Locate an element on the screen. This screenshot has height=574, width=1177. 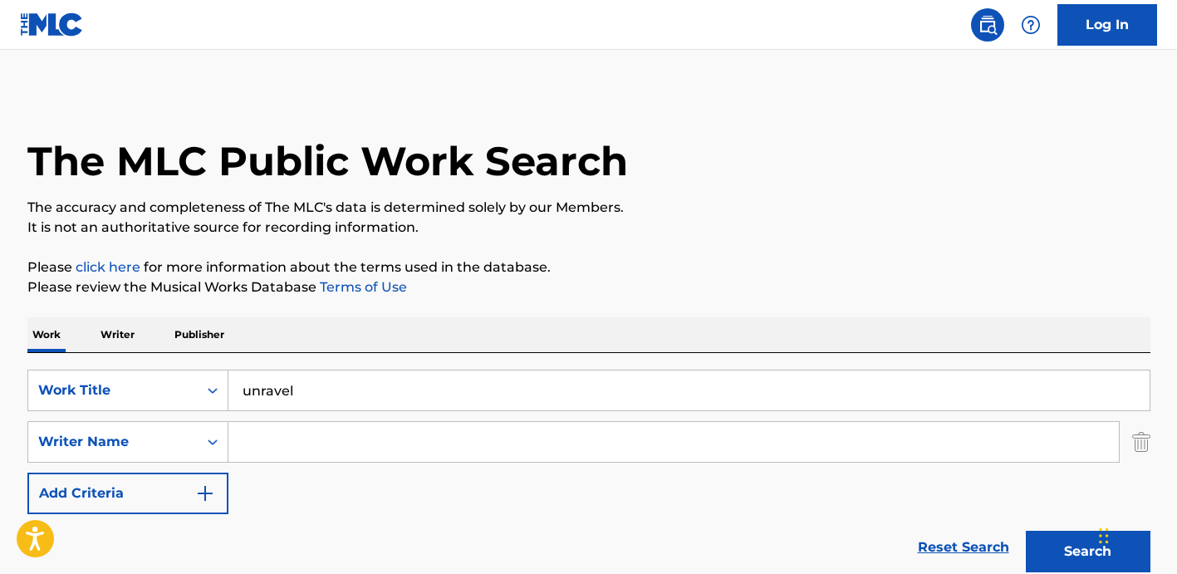
div: Writer Name is located at coordinates (113, 442).